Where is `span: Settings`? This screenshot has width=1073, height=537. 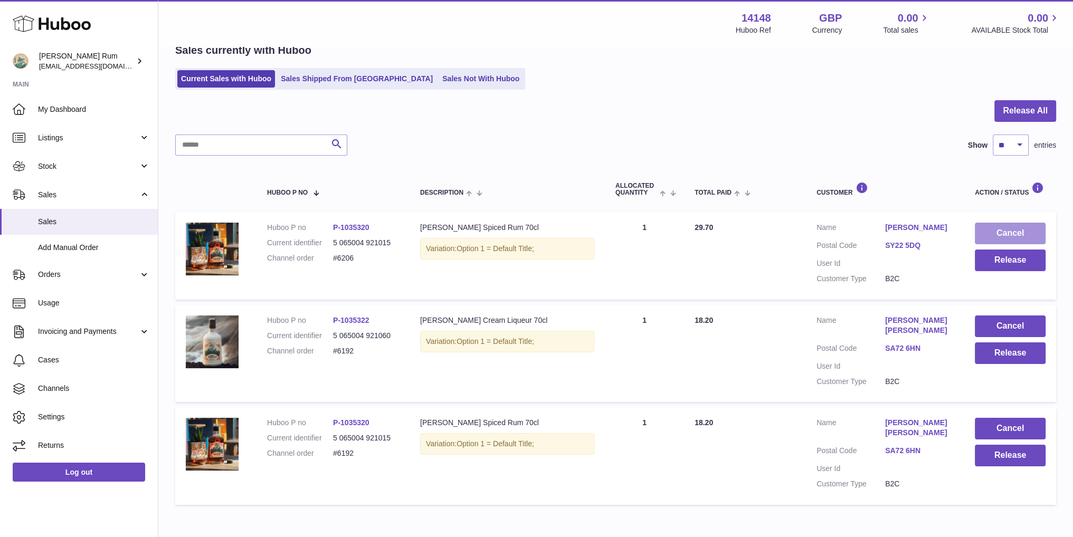 span: Settings is located at coordinates (94, 417).